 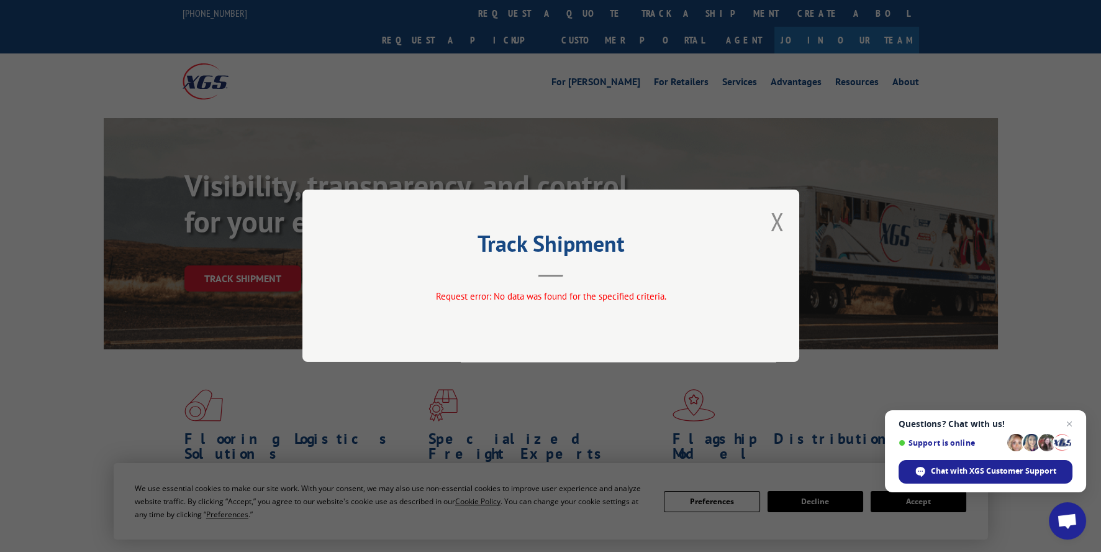 I want to click on div: Chat with XGS Customer Support, so click(x=986, y=471).